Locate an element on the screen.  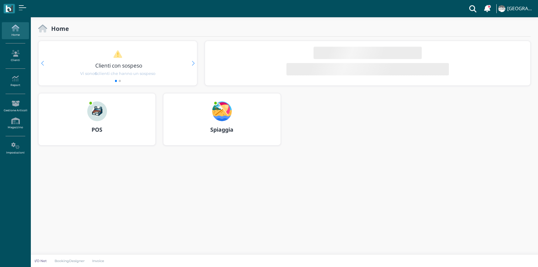
a: Impostazioni is located at coordinates (15, 148).